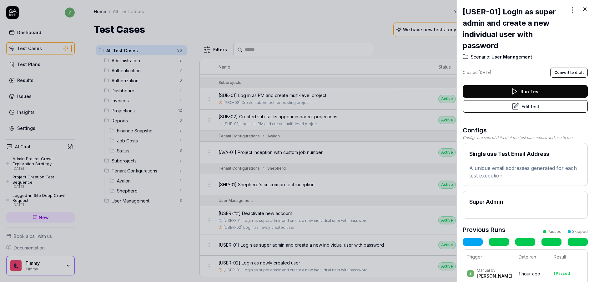 This screenshot has height=282, width=594. I want to click on span: z, so click(470, 273).